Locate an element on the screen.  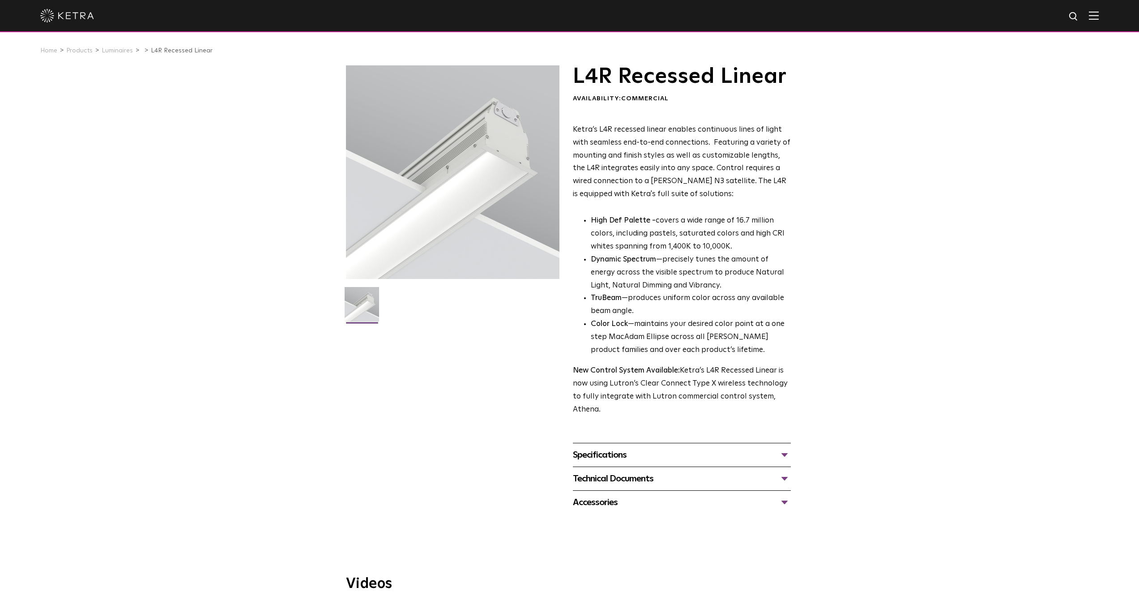
strong: Color Lock is located at coordinates (609, 324).